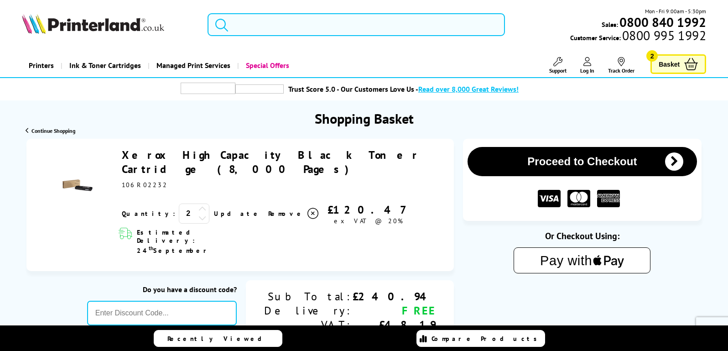 The height and width of the screenshot is (351, 728). I want to click on a: Ink & Toner Cartridges, so click(104, 65).